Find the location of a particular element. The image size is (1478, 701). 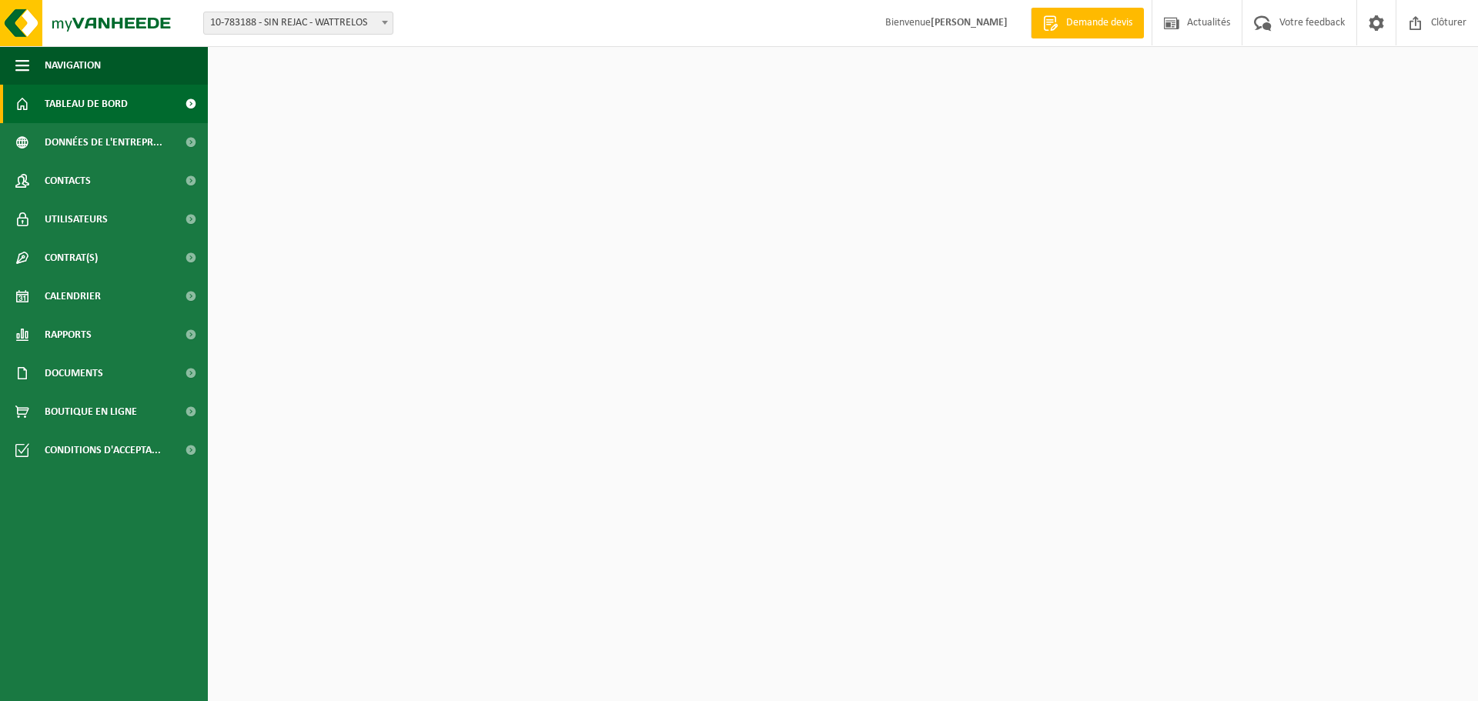

span: Navigation is located at coordinates (72, 65).